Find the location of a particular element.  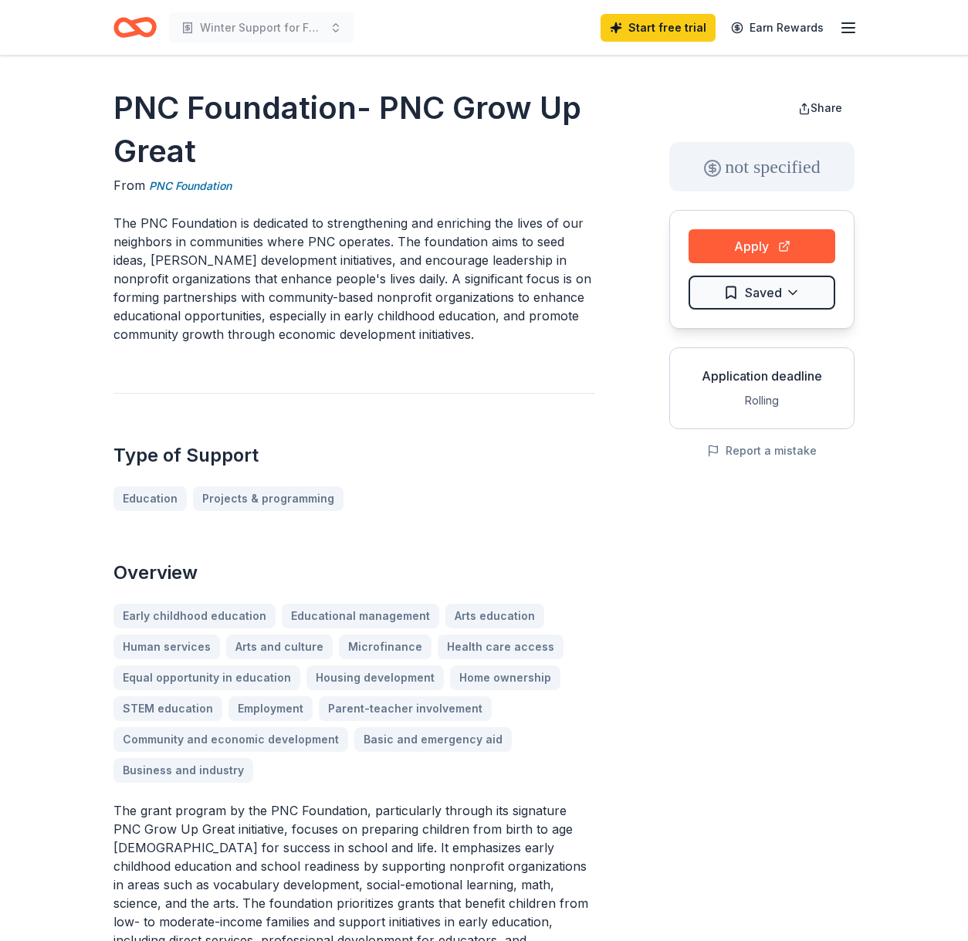

h2: Type of Support is located at coordinates (354, 456).